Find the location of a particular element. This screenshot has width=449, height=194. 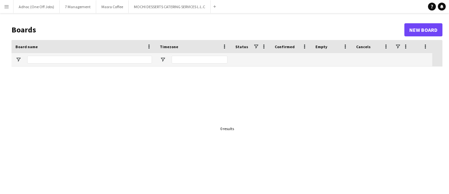

span: Timezone is located at coordinates (169, 47).